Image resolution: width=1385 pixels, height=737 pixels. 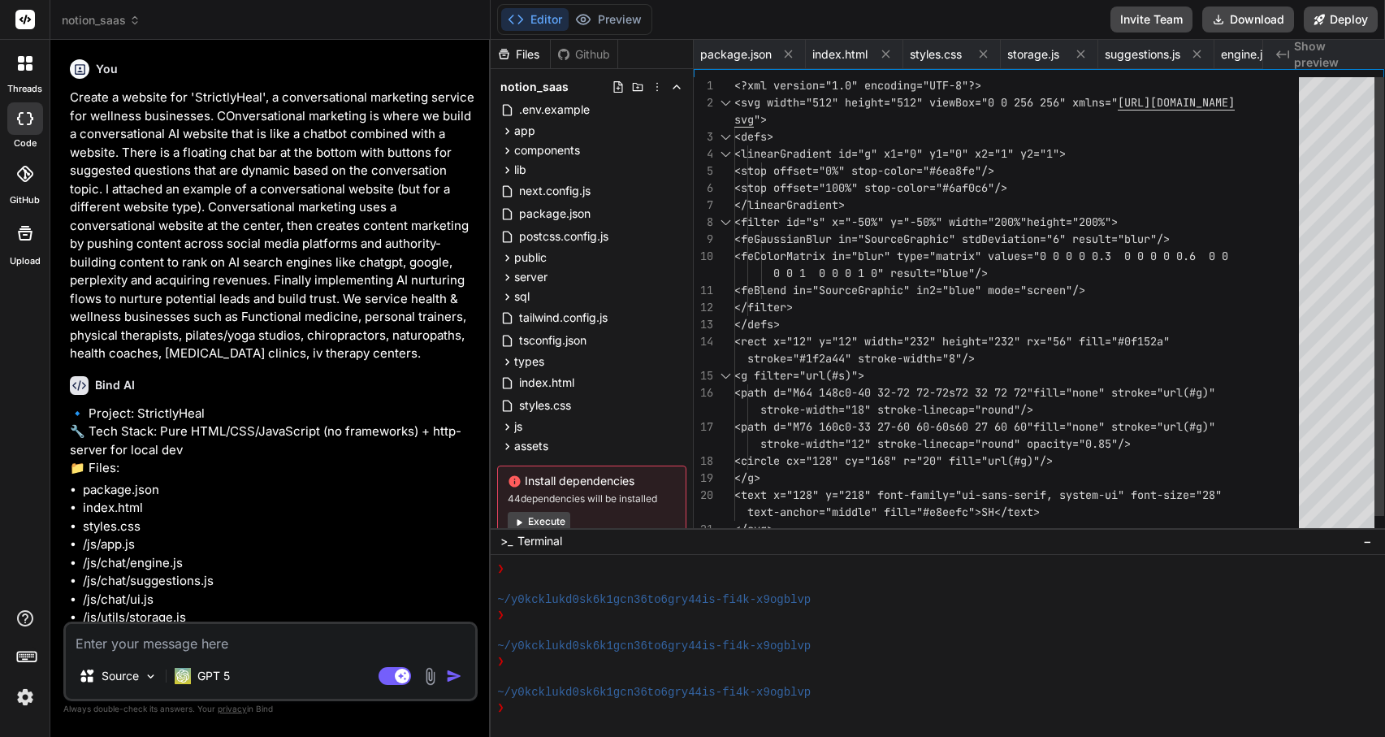 I want to click on span: s="0 0 0 0 0.3 0 0 0 0 0.6 0 0, so click(x=1124, y=256).